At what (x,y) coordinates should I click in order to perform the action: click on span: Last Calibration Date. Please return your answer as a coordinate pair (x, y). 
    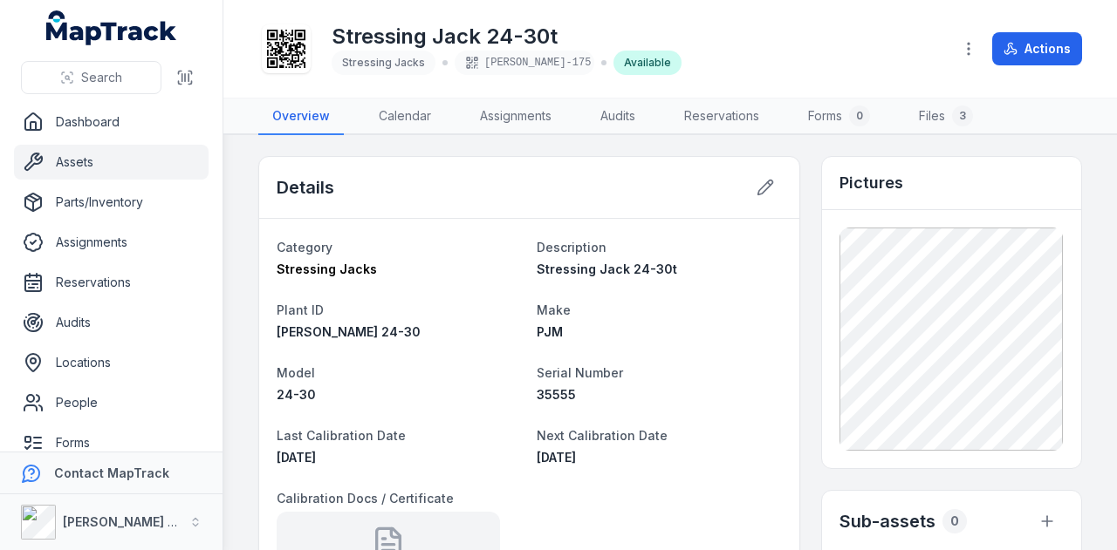
    Looking at the image, I should click on (341, 435).